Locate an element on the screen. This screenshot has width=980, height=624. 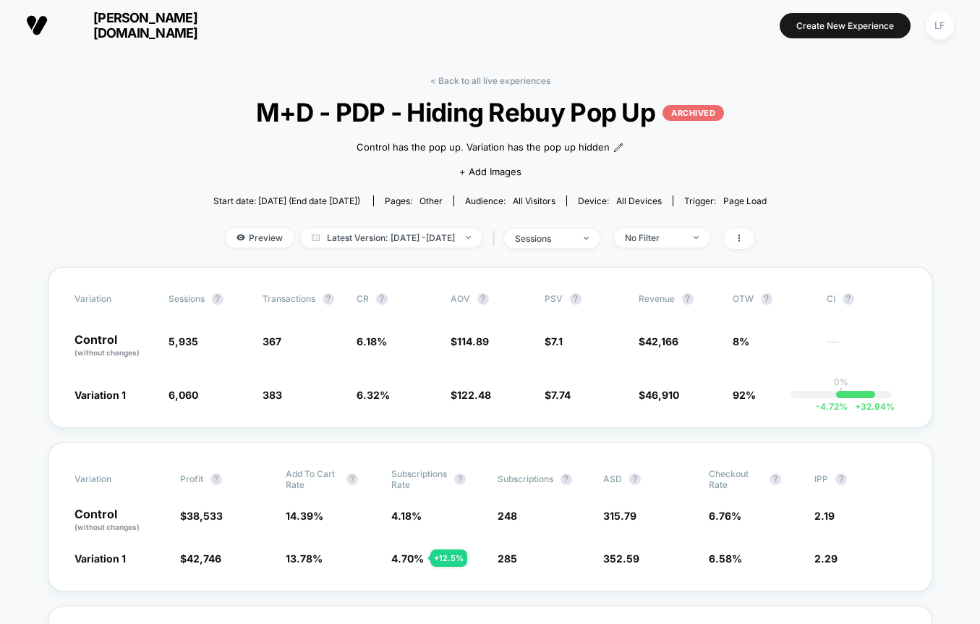
span: 2.19 is located at coordinates (825, 515).